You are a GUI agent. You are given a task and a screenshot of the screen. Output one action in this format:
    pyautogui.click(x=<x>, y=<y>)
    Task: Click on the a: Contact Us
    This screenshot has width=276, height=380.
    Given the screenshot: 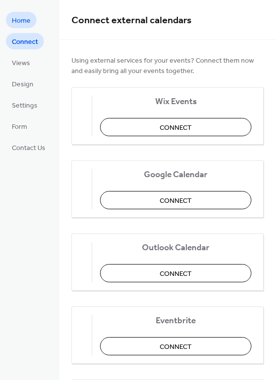 What is the action you would take?
    pyautogui.click(x=29, y=147)
    